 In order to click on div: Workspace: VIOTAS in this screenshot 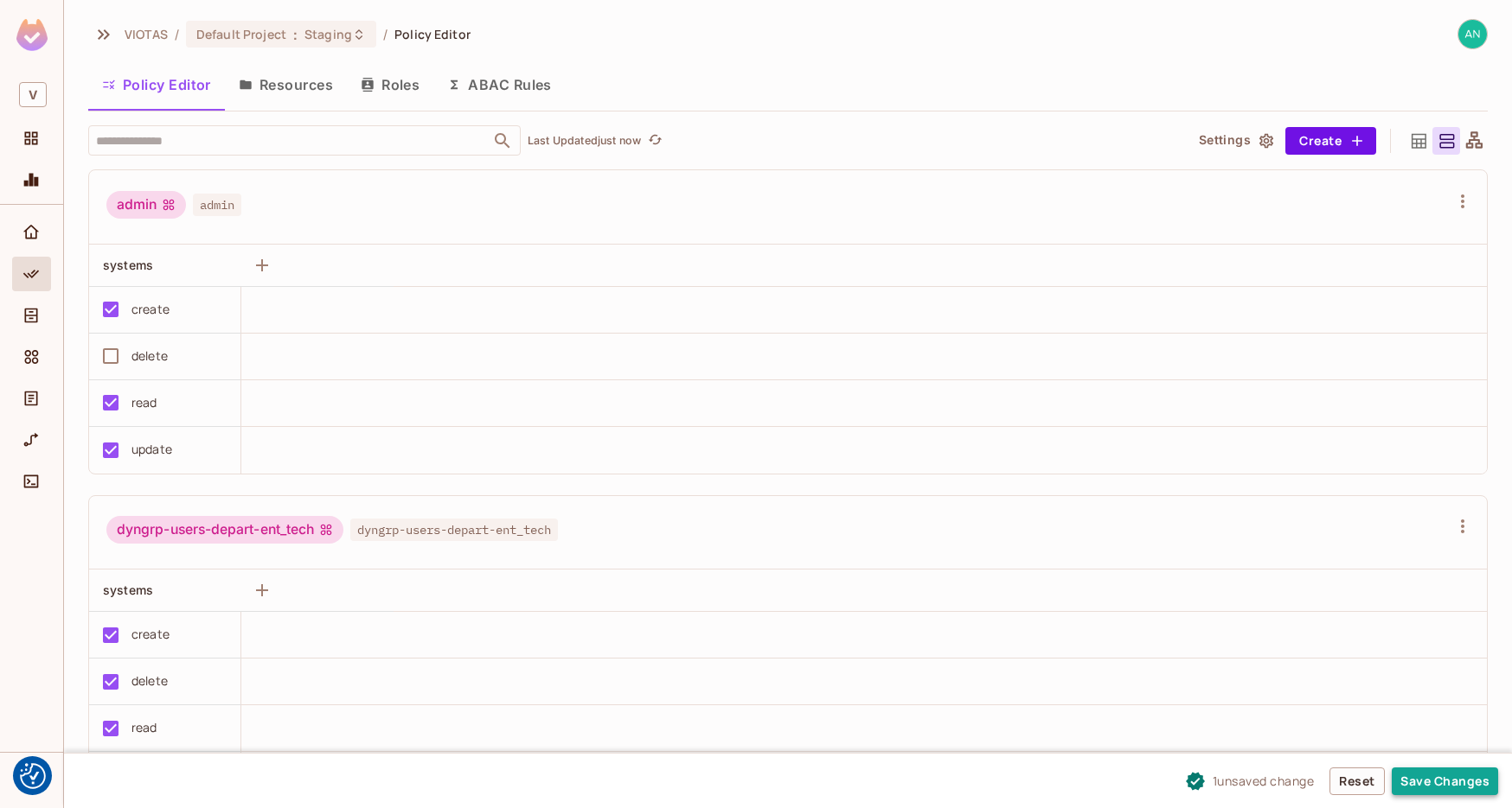, I will do `click(32, 94)`.